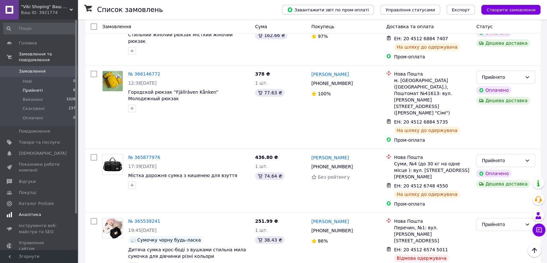  I want to click on span: Товари та послуги, so click(39, 142).